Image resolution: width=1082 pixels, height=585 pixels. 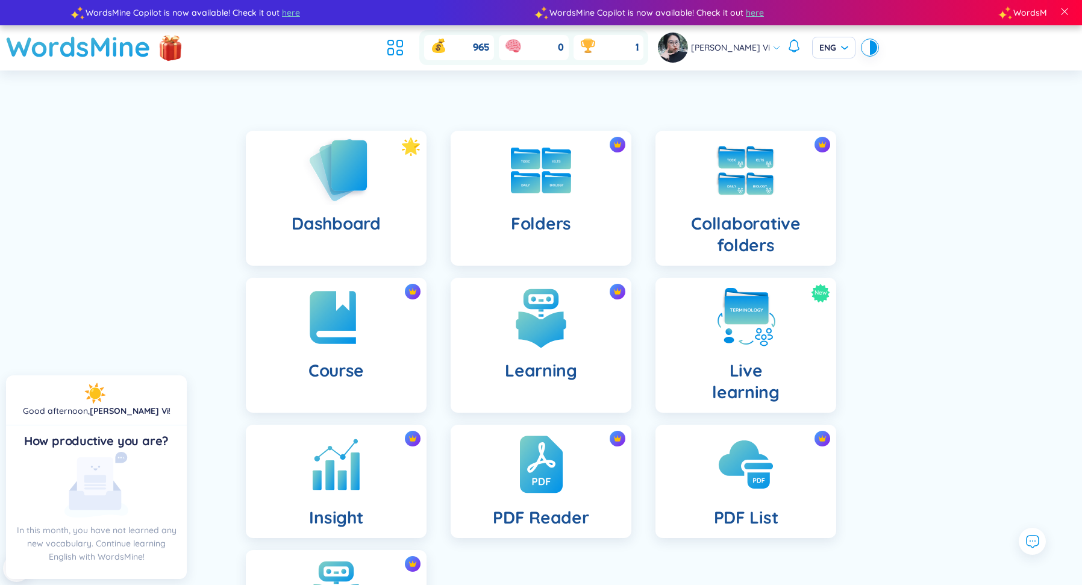 I want to click on h4: Learning, so click(x=541, y=370).